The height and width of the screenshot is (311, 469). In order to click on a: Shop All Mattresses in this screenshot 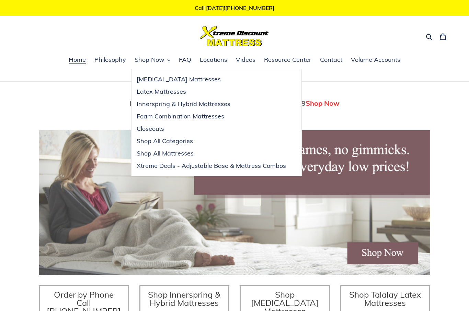, I will do `click(211, 153)`.